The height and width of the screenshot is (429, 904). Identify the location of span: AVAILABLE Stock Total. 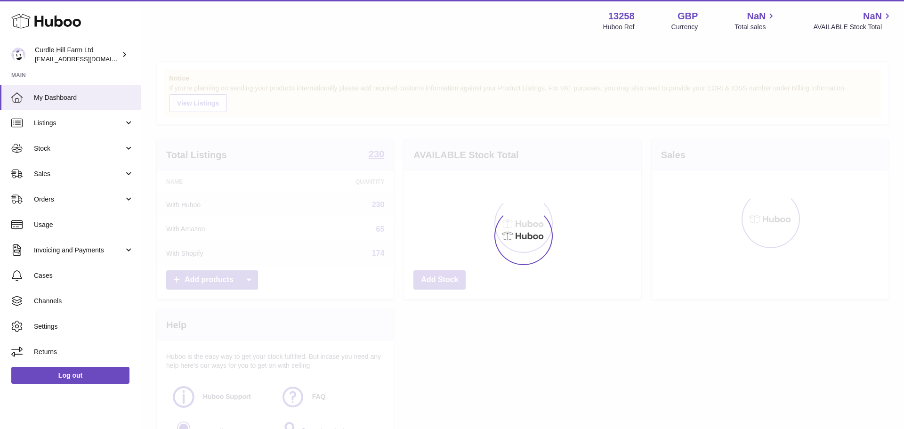
(853, 27).